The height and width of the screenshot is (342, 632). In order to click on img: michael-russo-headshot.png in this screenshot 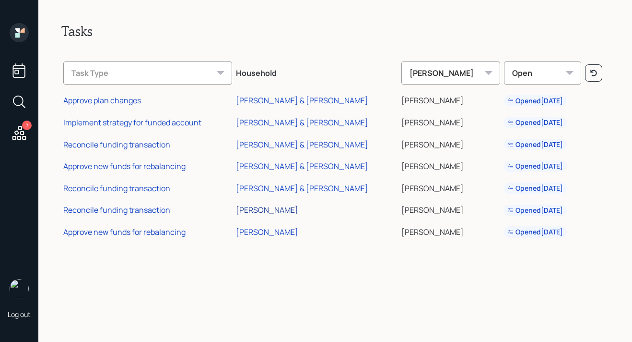, I will do `click(19, 288)`.